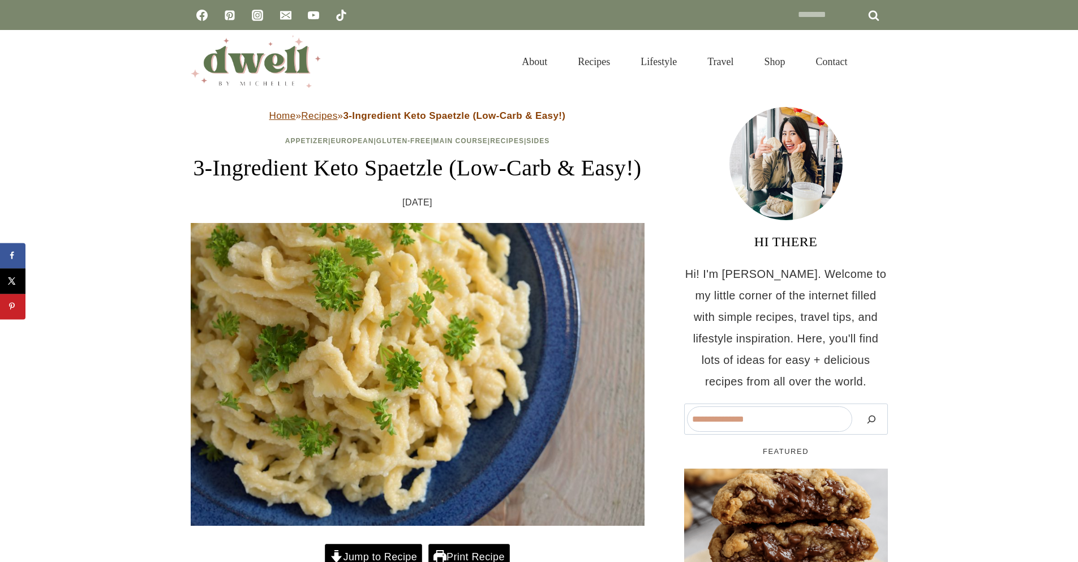 The width and height of the screenshot is (1078, 562). What do you see at coordinates (286, 15) in the screenshot?
I see `a: Email` at bounding box center [286, 15].